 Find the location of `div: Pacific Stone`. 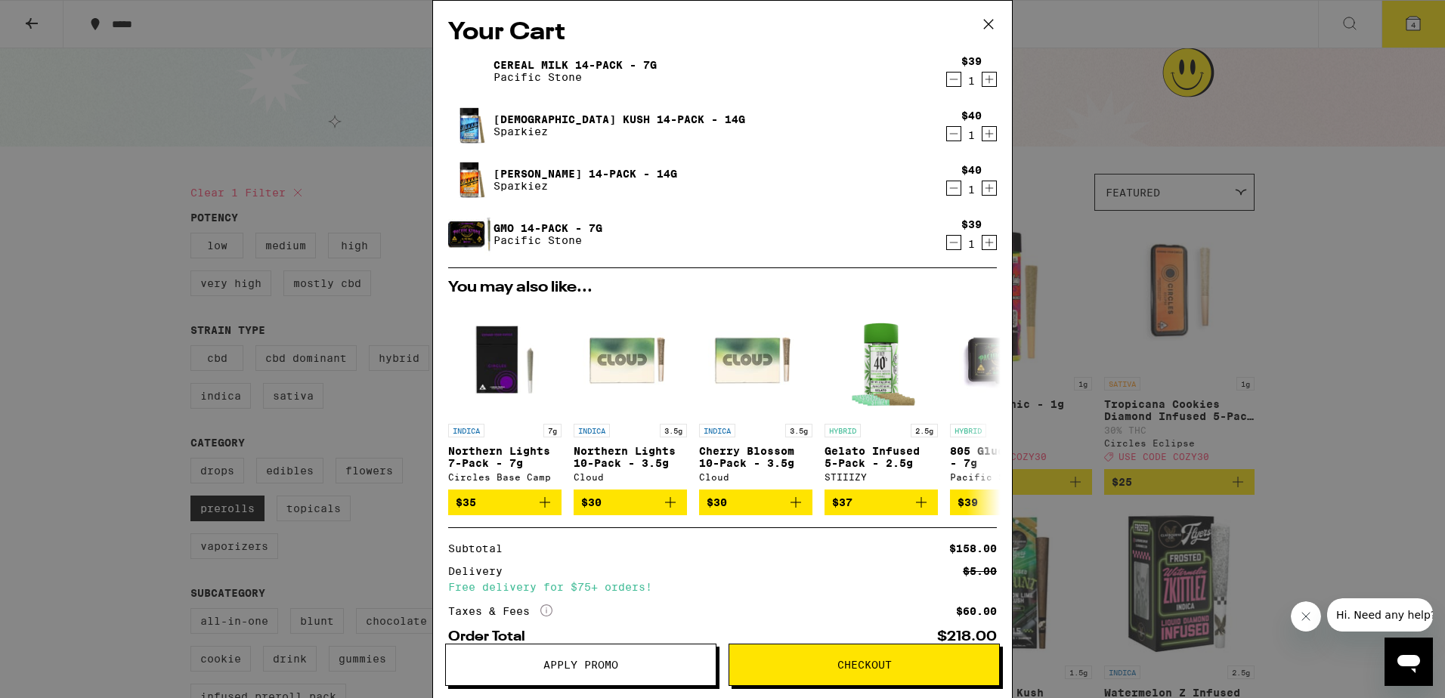

div: Pacific Stone is located at coordinates (1007, 477).